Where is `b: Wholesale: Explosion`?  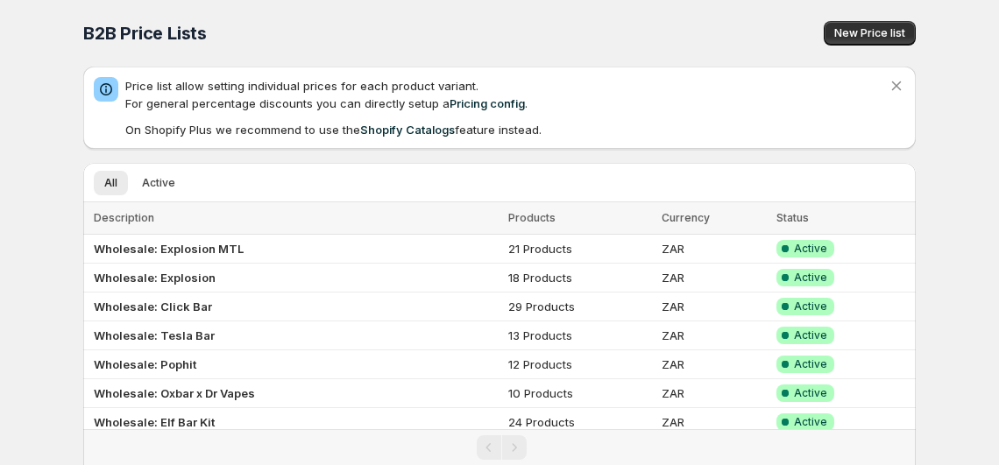
b: Wholesale: Explosion is located at coordinates (154, 278).